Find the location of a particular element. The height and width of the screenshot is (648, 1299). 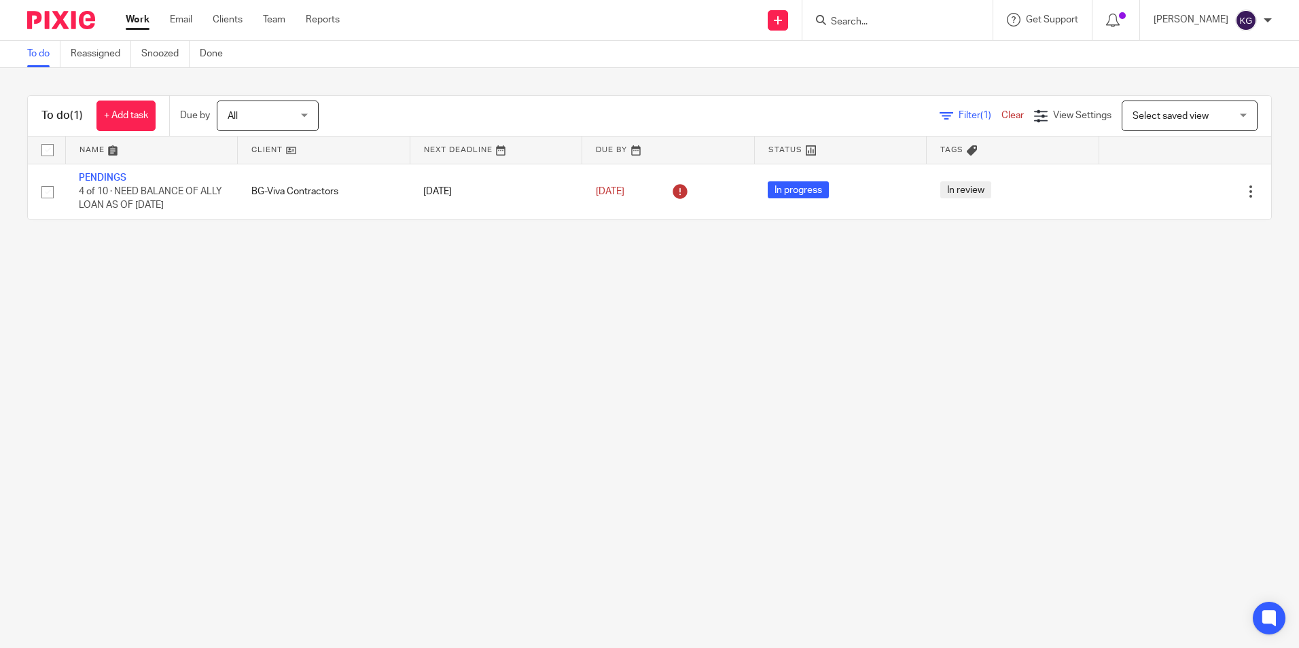

span: In progress is located at coordinates (798, 190).